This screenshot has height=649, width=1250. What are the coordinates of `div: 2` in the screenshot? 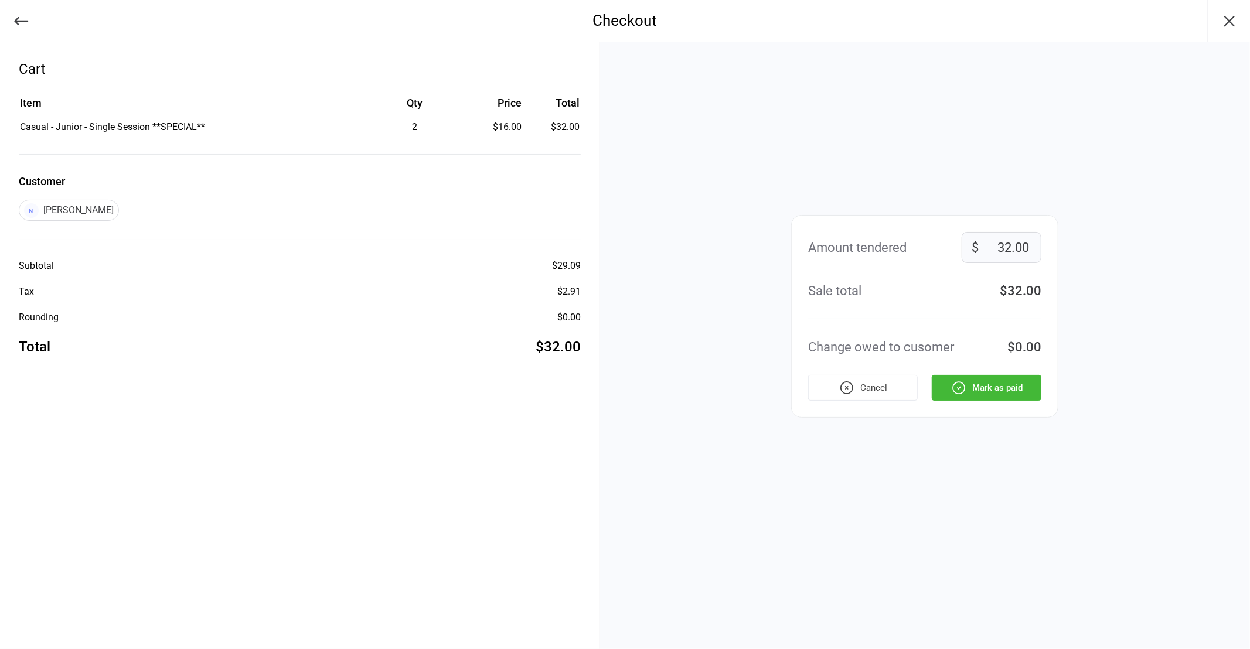 It's located at (414, 127).